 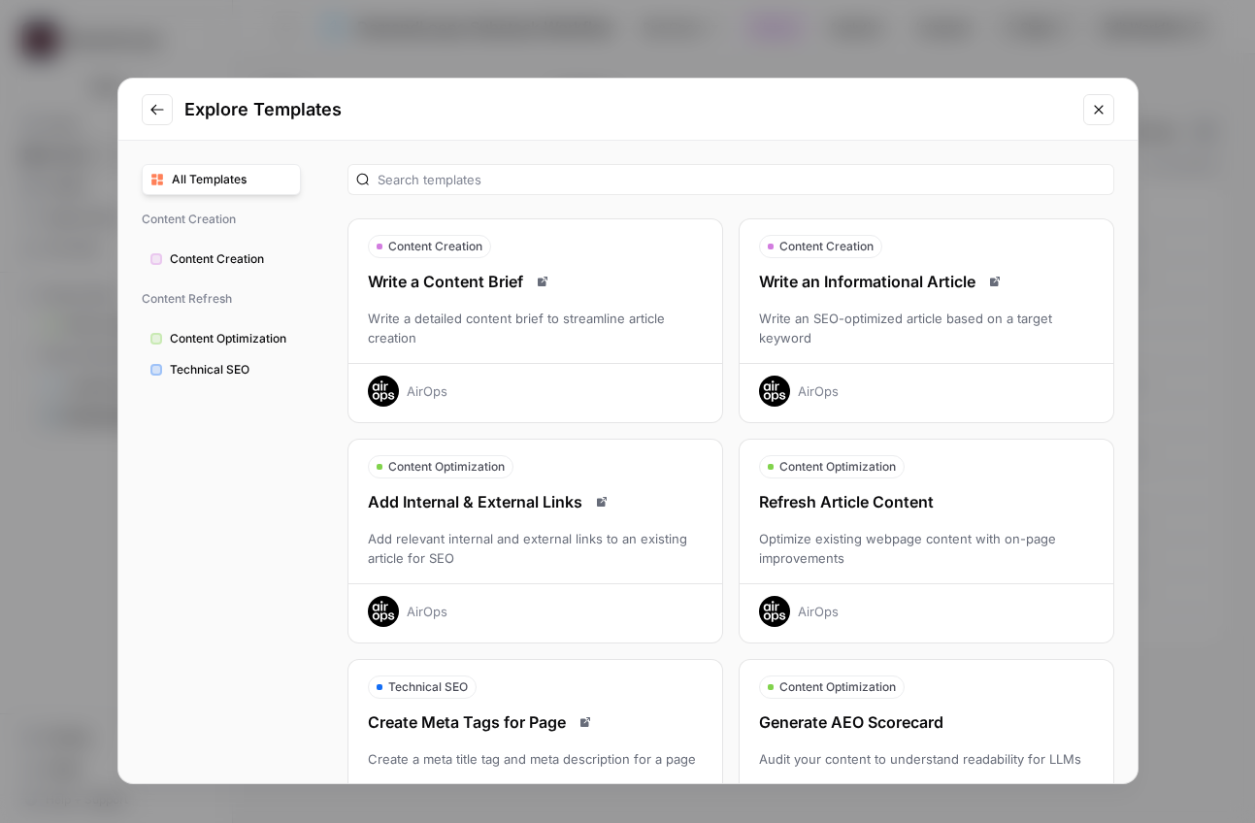 I want to click on div: Generate AEO Scorecard, so click(x=926, y=722).